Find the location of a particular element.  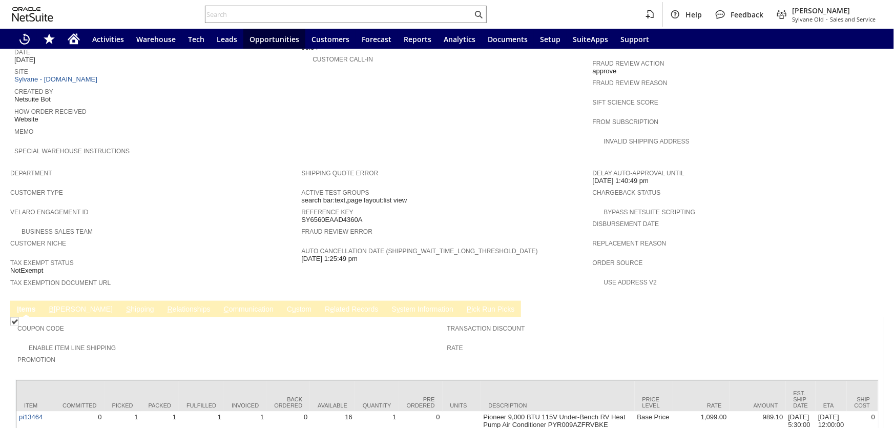

a: Customer Type is located at coordinates (36, 193).